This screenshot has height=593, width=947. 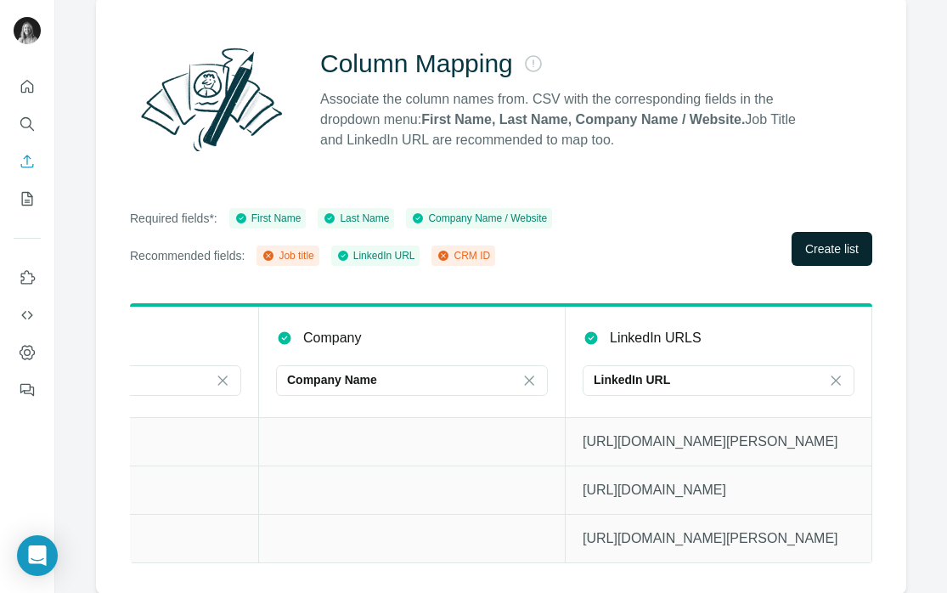 What do you see at coordinates (375, 256) in the screenshot?
I see `div: LinkedIn URL` at bounding box center [375, 256].